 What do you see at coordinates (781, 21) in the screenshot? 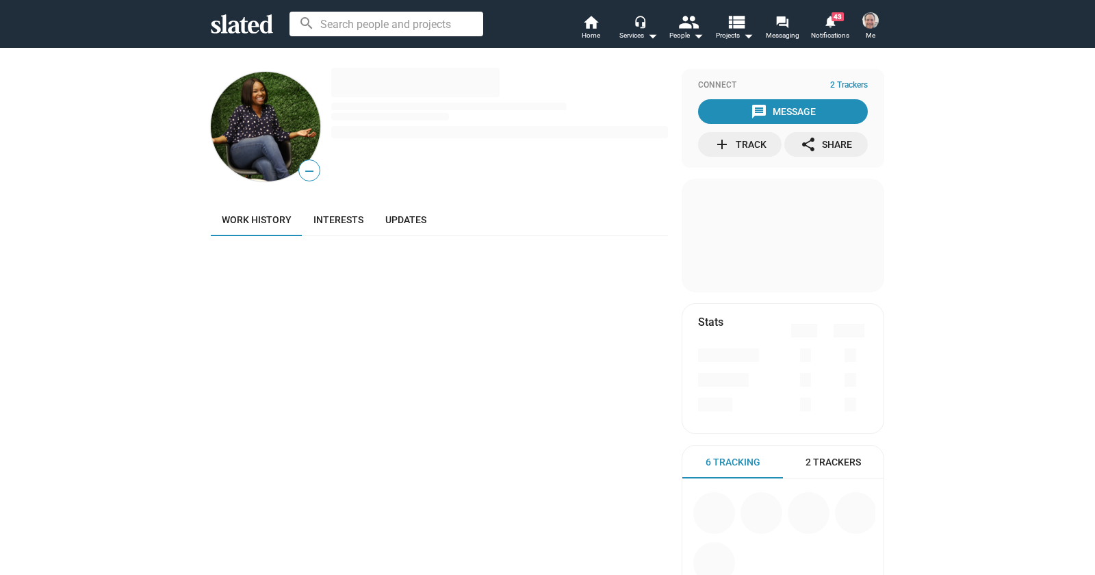
I see `mat-icon: forum` at bounding box center [781, 21].